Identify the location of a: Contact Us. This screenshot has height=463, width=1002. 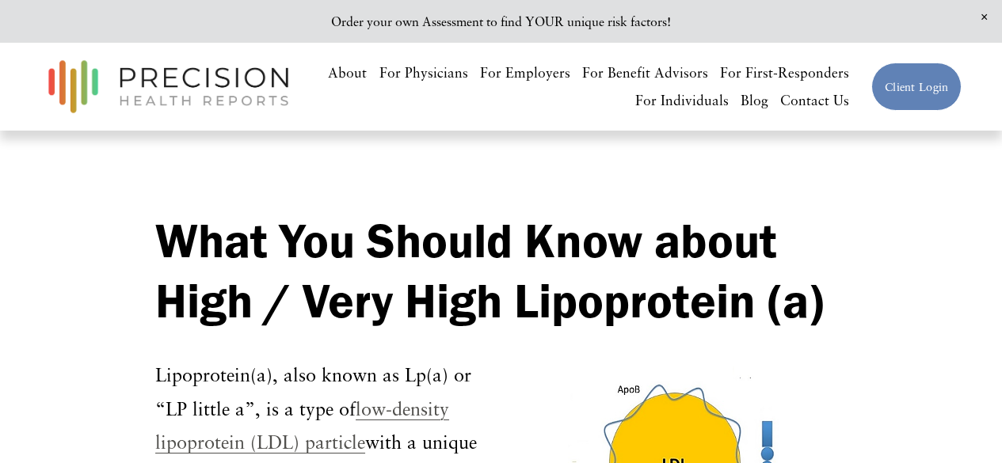
(814, 101).